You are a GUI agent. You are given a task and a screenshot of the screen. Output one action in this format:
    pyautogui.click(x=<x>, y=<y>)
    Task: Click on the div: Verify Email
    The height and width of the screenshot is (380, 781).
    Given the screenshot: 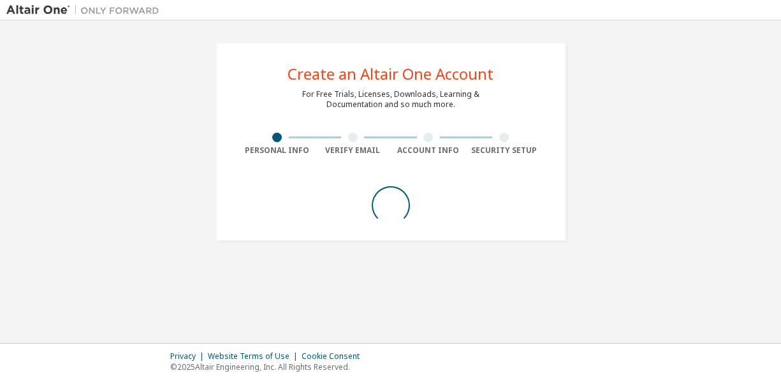 What is the action you would take?
    pyautogui.click(x=353, y=151)
    